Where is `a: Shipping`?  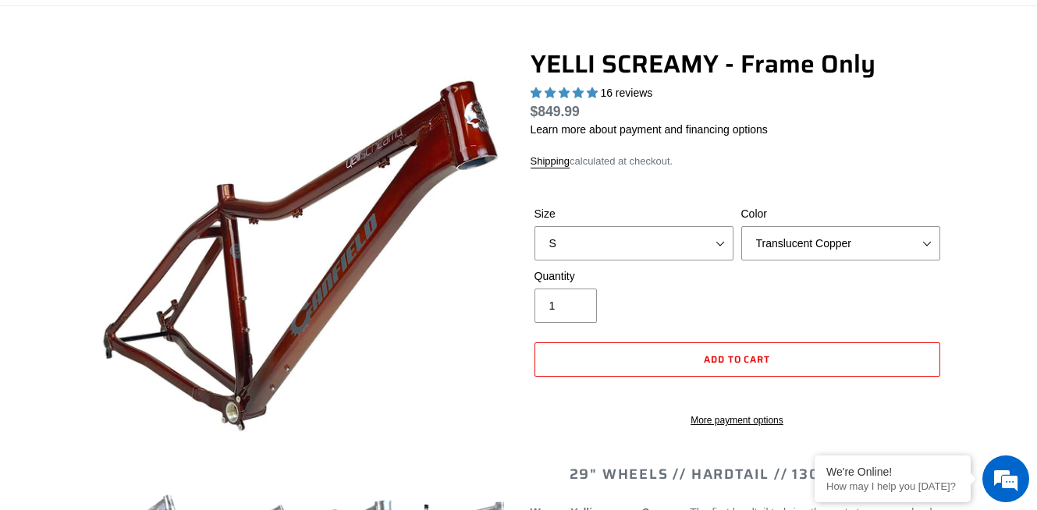
a: Shipping is located at coordinates (550, 162).